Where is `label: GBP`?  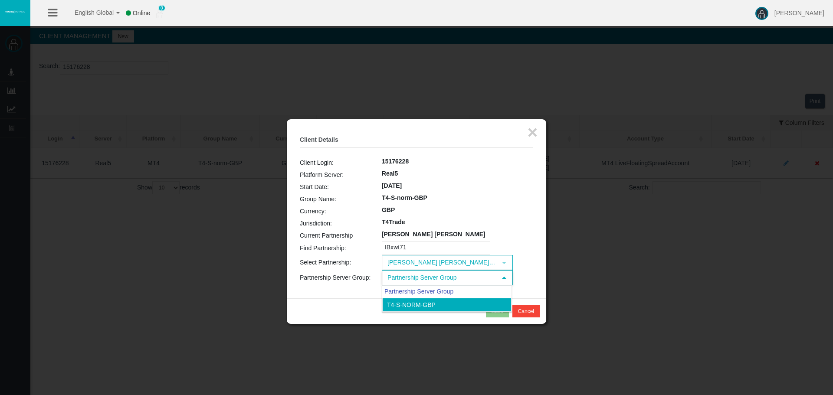 label: GBP is located at coordinates (388, 210).